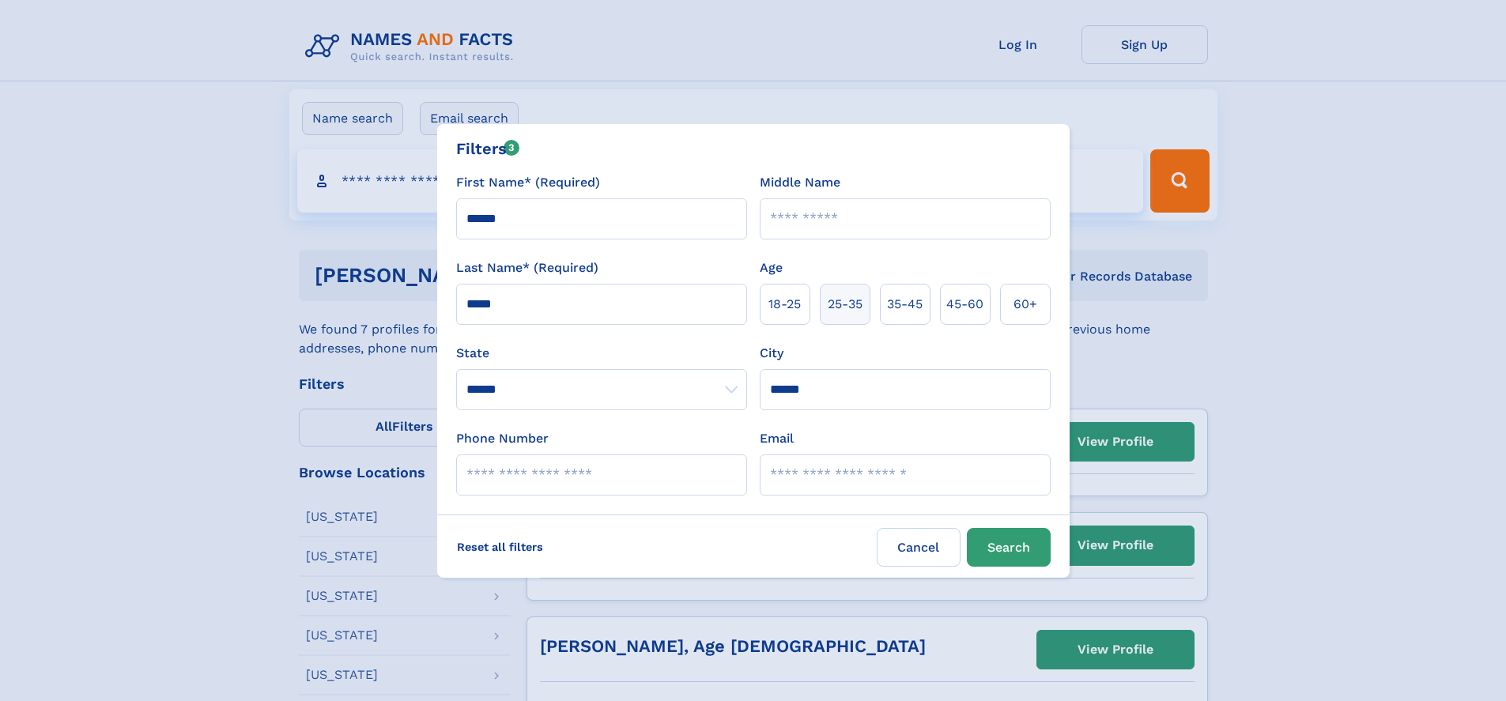 The height and width of the screenshot is (701, 1506). What do you see at coordinates (771, 268) in the screenshot?
I see `label: Age` at bounding box center [771, 268].